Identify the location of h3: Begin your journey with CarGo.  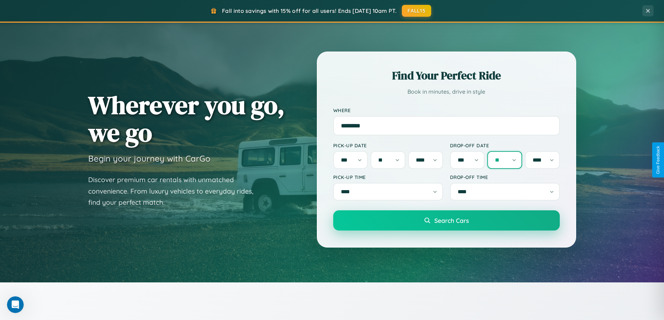
(149, 159).